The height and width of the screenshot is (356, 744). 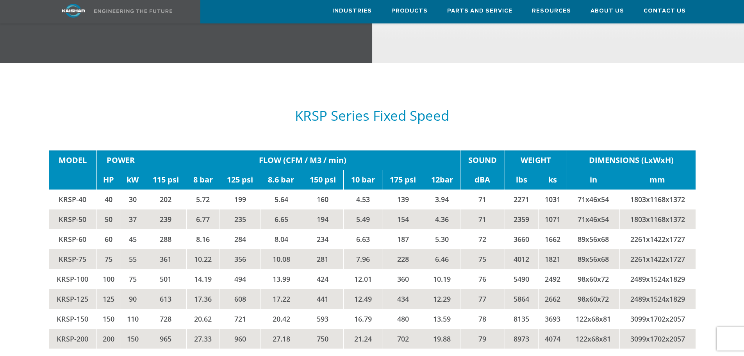 What do you see at coordinates (403, 219) in the screenshot?
I see `td: 154` at bounding box center [403, 219].